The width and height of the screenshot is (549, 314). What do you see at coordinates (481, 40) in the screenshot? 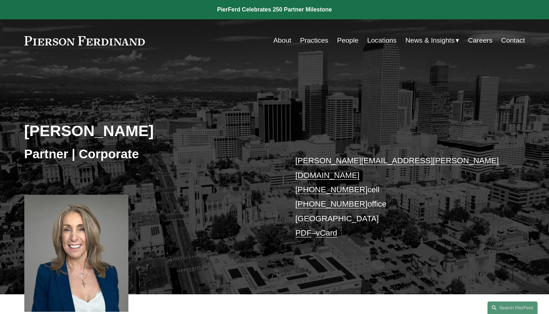
I see `a: Careers` at bounding box center [481, 40].